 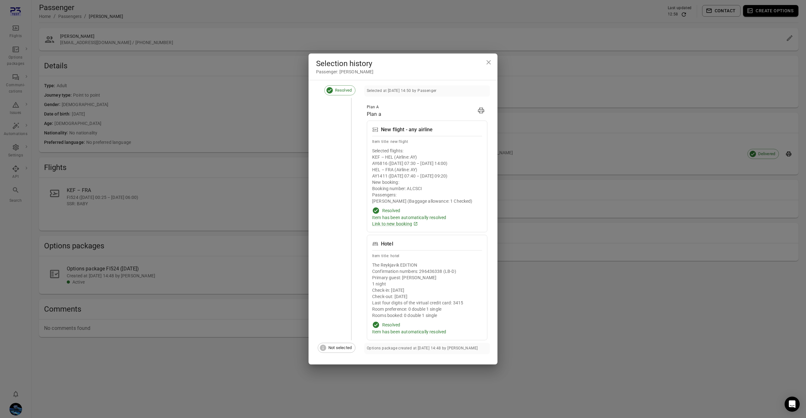 I want to click on div: Booking number: ALCSCI, so click(x=427, y=189).